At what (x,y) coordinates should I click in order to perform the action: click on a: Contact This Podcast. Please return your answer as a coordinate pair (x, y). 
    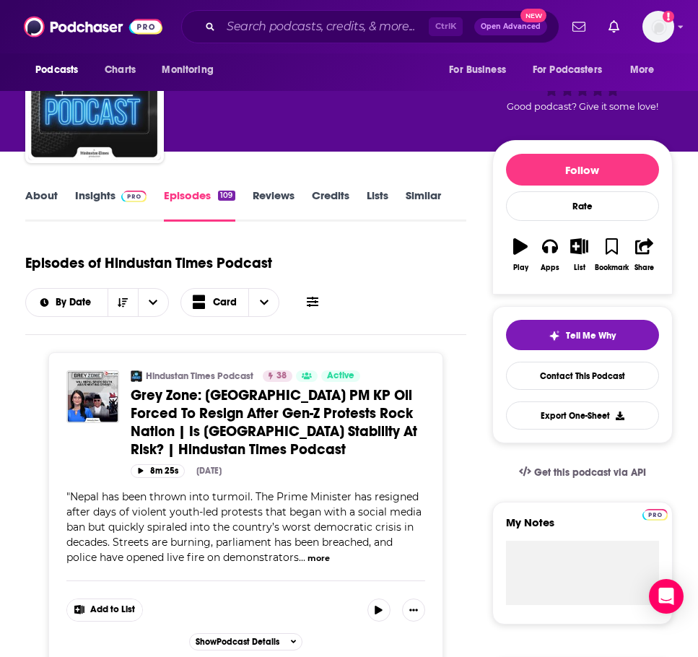
    Looking at the image, I should click on (583, 376).